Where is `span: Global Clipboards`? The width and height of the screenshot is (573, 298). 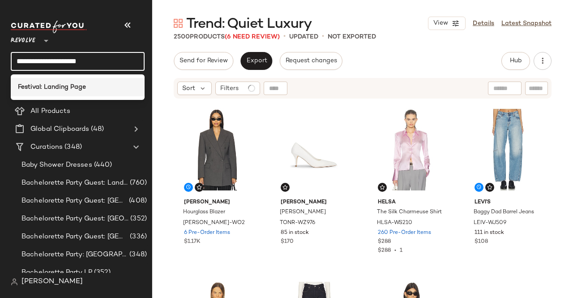
span: Global Clipboards is located at coordinates (60, 129).